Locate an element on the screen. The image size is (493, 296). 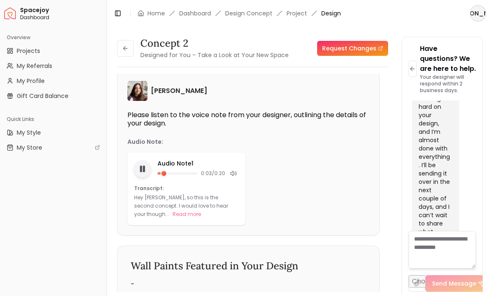
a: My Profile is located at coordinates (53, 81).